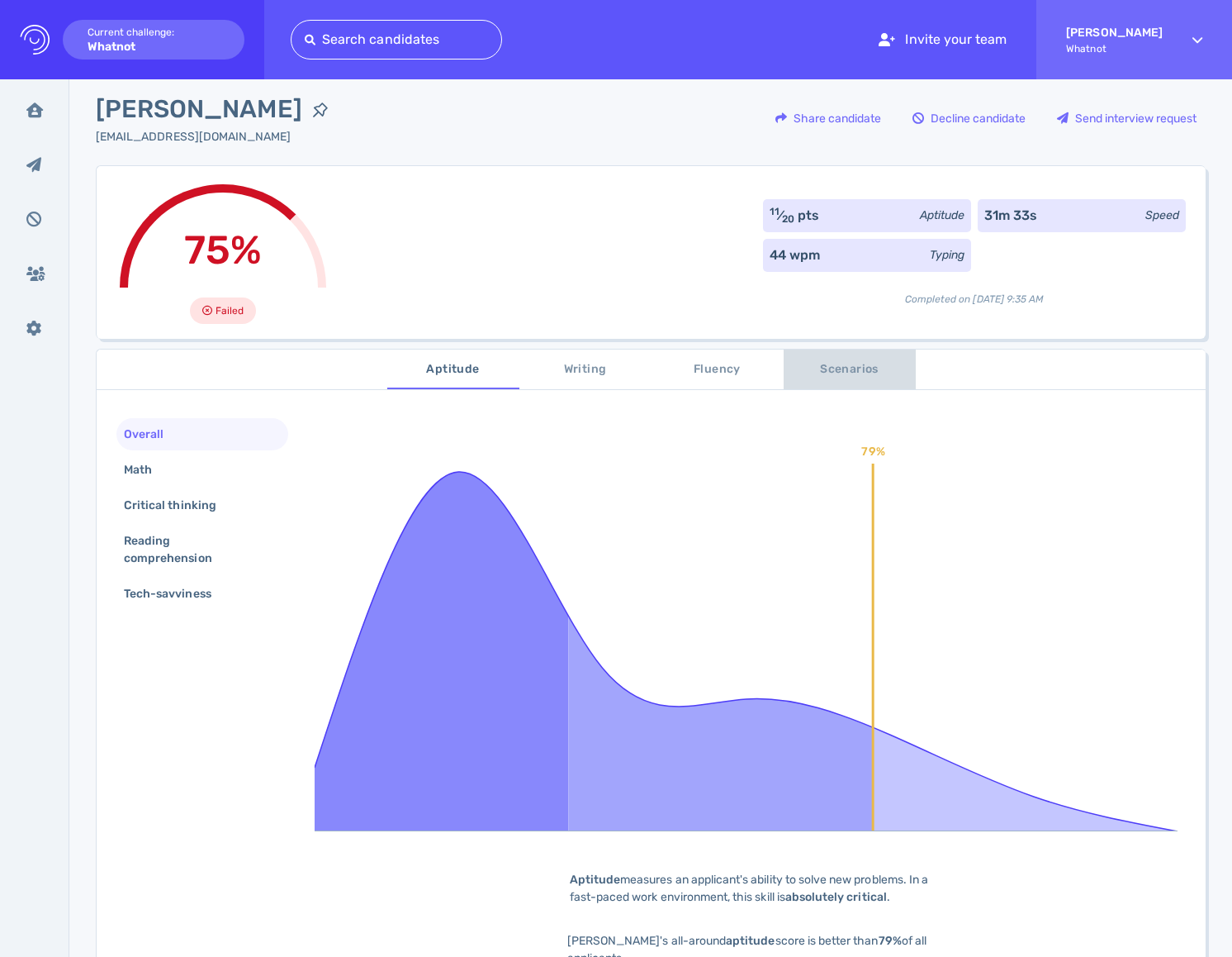 This screenshot has height=957, width=1232. Describe the element at coordinates (176, 593) in the screenshot. I see `div: Tech-savviness` at that location.